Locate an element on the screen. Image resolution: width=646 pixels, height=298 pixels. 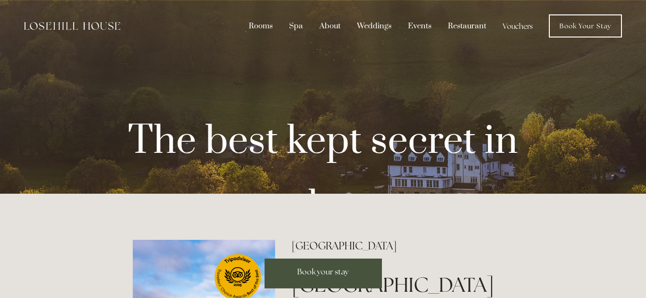
img: Losehill House is located at coordinates (72, 26).